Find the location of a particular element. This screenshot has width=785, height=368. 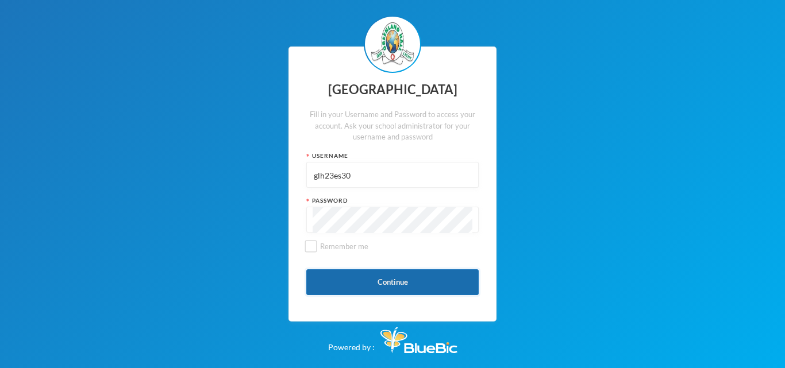

span: Remember me is located at coordinates (344, 246).